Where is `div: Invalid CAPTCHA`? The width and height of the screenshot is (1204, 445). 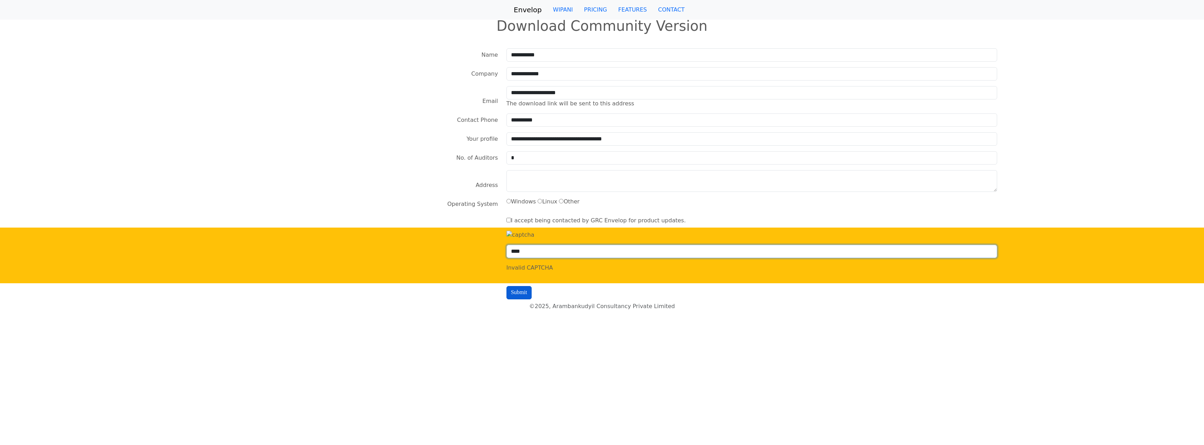
div: Invalid CAPTCHA is located at coordinates (752, 268).